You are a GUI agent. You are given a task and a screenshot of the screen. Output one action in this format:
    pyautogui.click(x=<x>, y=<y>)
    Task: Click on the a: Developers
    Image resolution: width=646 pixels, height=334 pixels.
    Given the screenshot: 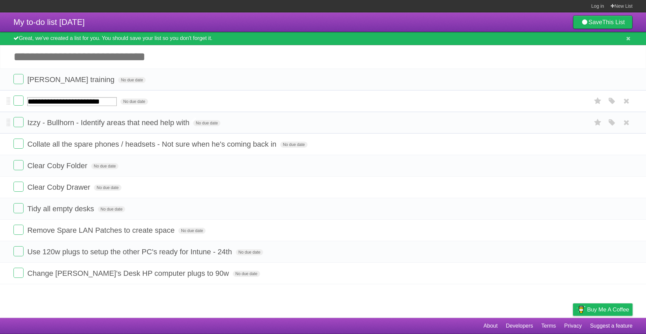 What is the action you would take?
    pyautogui.click(x=519, y=326)
    